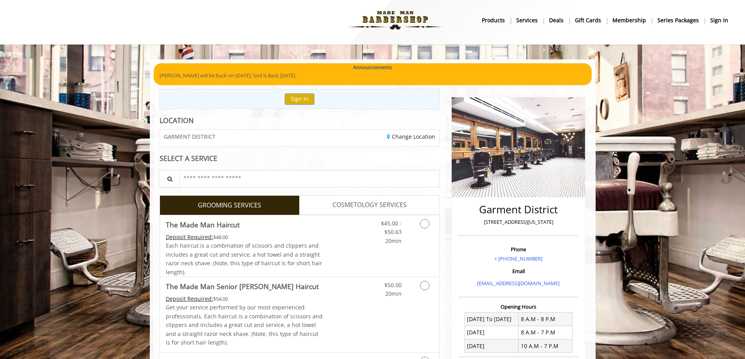  I want to click on a: Series packagesSeries packages, so click(678, 20).